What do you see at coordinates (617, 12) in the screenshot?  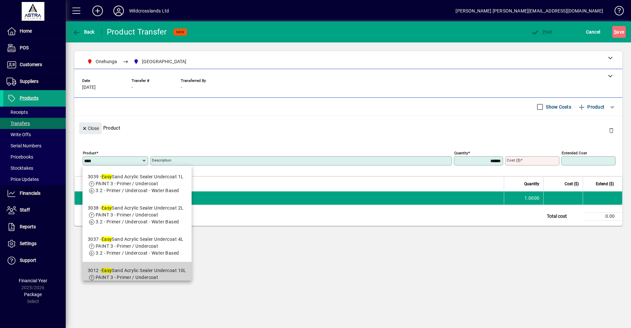 I see `a: Knowledge Base` at bounding box center [617, 12].